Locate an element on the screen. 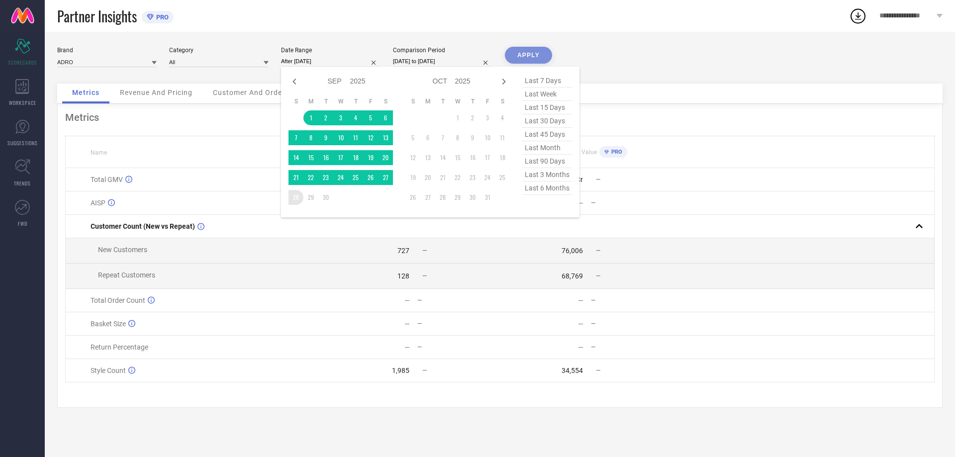 The image size is (955, 457). div: 68,769 is located at coordinates (572, 276).